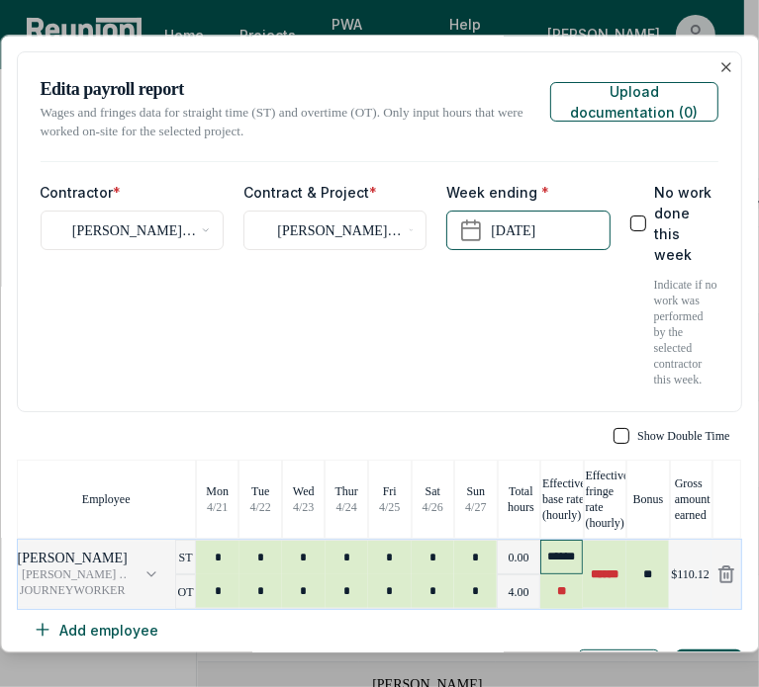  Describe the element at coordinates (685, 224) in the screenshot. I see `label: No work done this week` at that location.